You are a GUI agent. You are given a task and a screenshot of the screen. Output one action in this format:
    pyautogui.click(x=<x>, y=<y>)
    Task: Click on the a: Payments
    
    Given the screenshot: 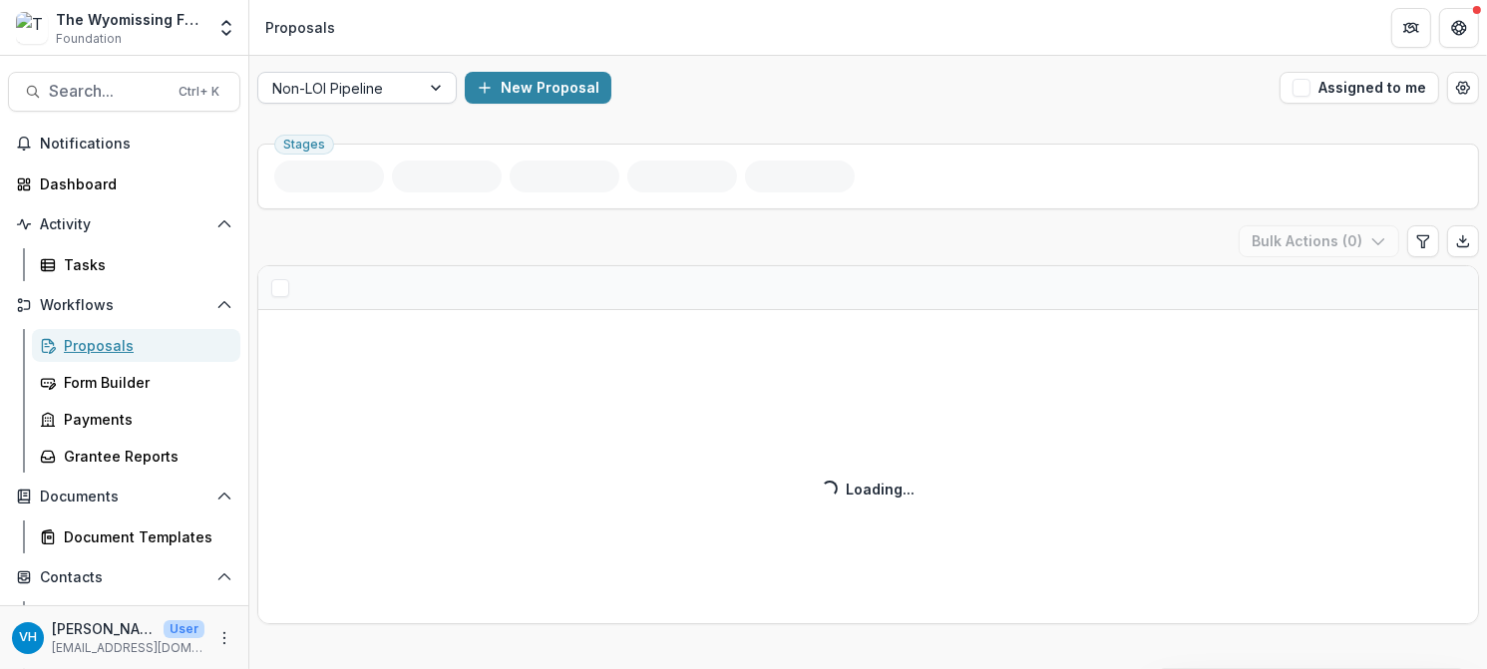 What is the action you would take?
    pyautogui.click(x=136, y=419)
    